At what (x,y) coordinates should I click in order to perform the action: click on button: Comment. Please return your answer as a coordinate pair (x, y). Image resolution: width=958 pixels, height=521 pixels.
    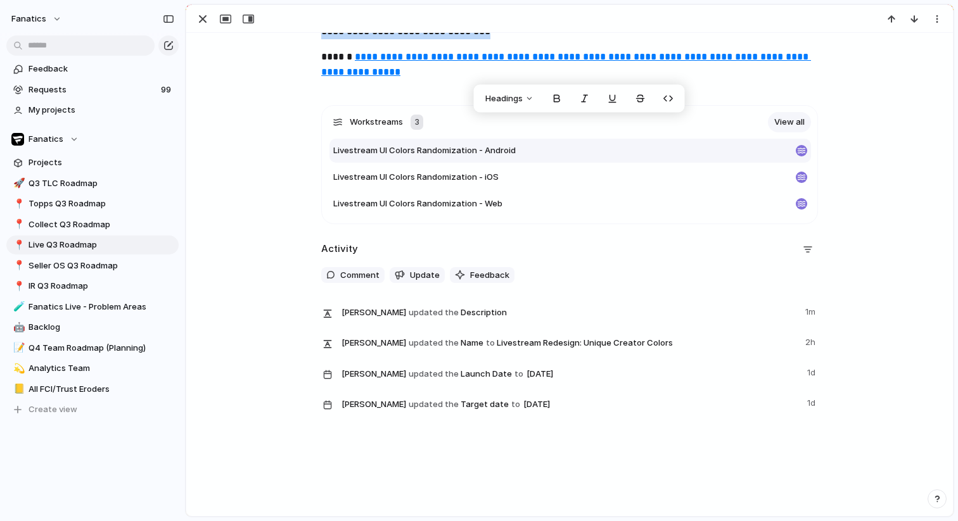
    Looking at the image, I should click on (353, 275).